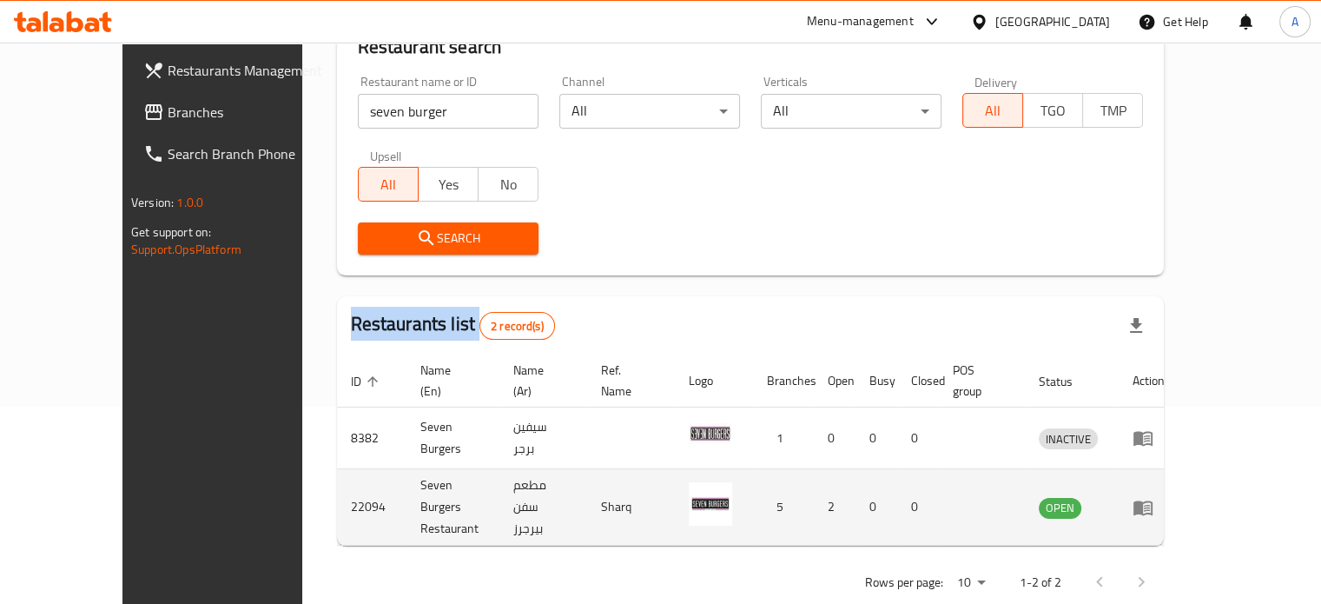 The height and width of the screenshot is (604, 1321). What do you see at coordinates (508, 184) in the screenshot?
I see `span: No` at bounding box center [508, 184].